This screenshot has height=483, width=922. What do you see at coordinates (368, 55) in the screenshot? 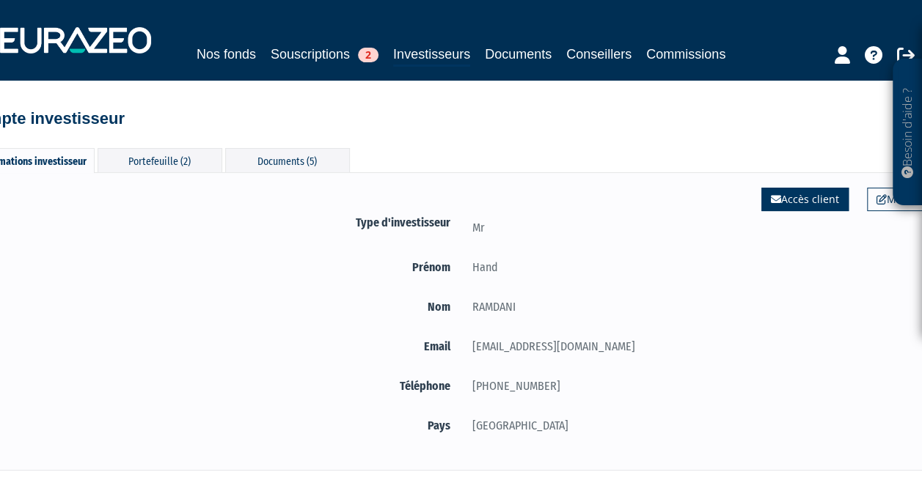
I see `span: 2` at bounding box center [368, 55].